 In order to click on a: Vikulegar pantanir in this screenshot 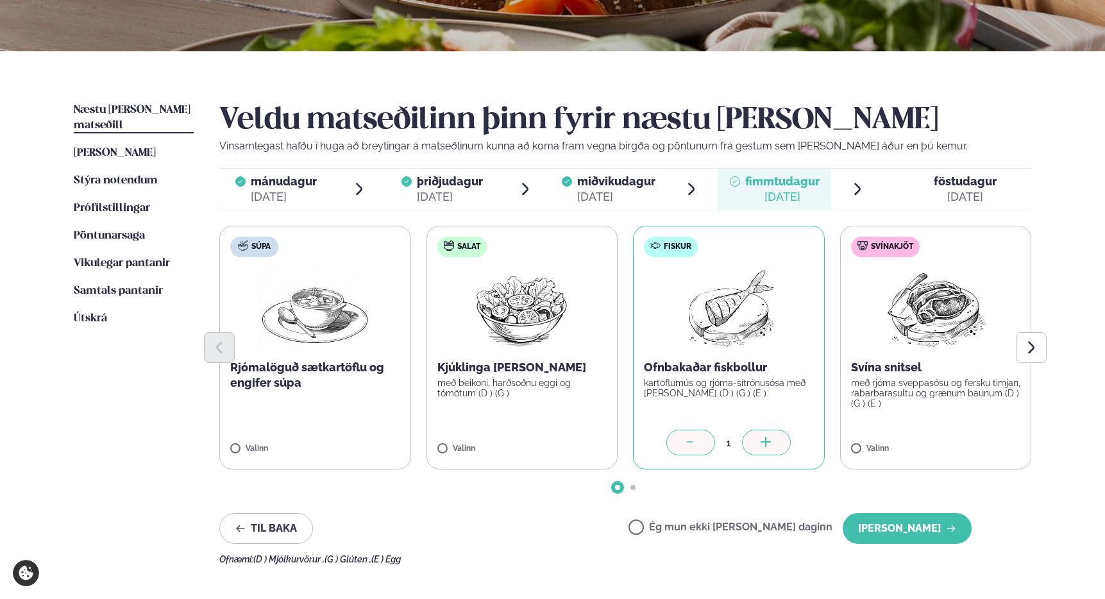, I will do `click(122, 264)`.